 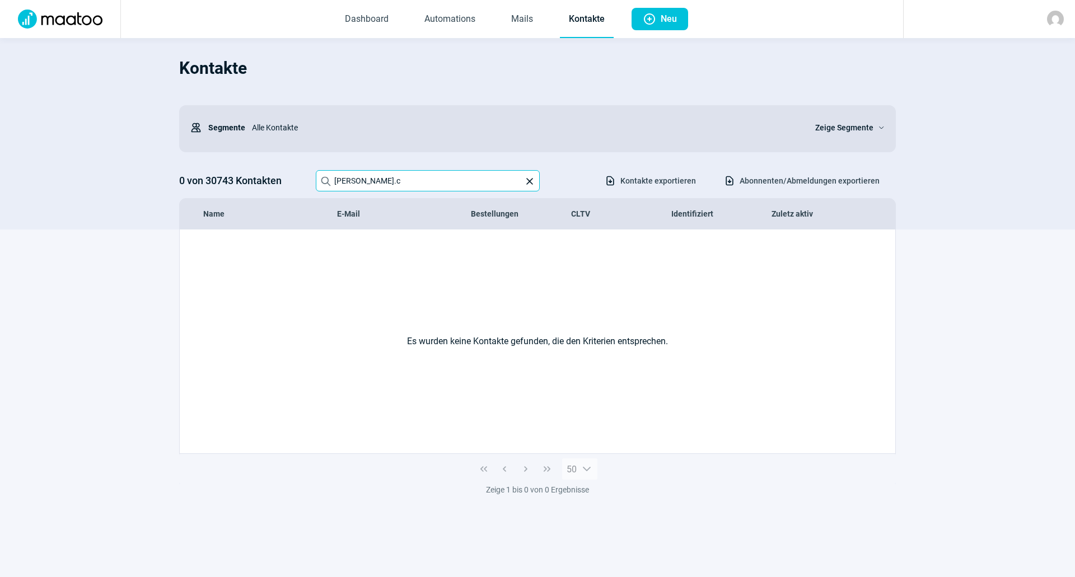 What do you see at coordinates (587, 20) in the screenshot?
I see `a: Kontakte` at bounding box center [587, 20].